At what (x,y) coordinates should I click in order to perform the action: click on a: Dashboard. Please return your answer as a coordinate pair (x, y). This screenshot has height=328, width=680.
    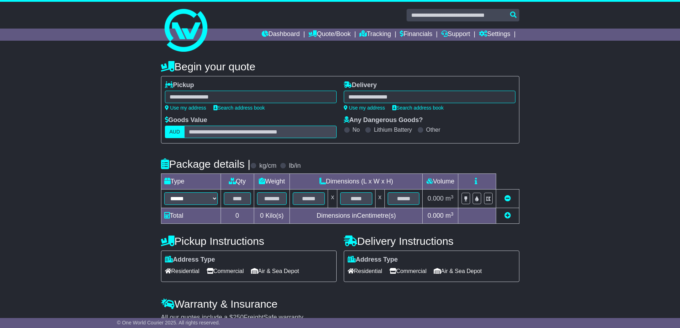
    Looking at the image, I should click on (281, 35).